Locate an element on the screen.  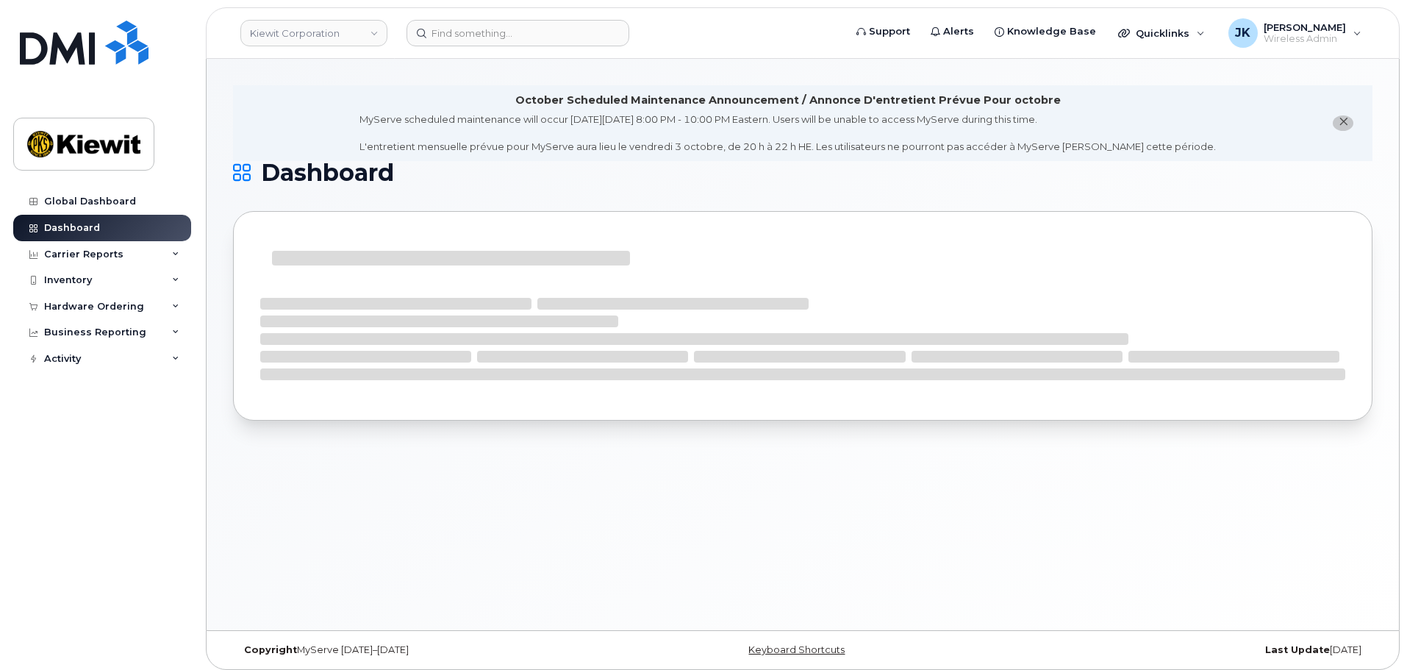
a: Keyboard Shortcuts is located at coordinates (796, 649).